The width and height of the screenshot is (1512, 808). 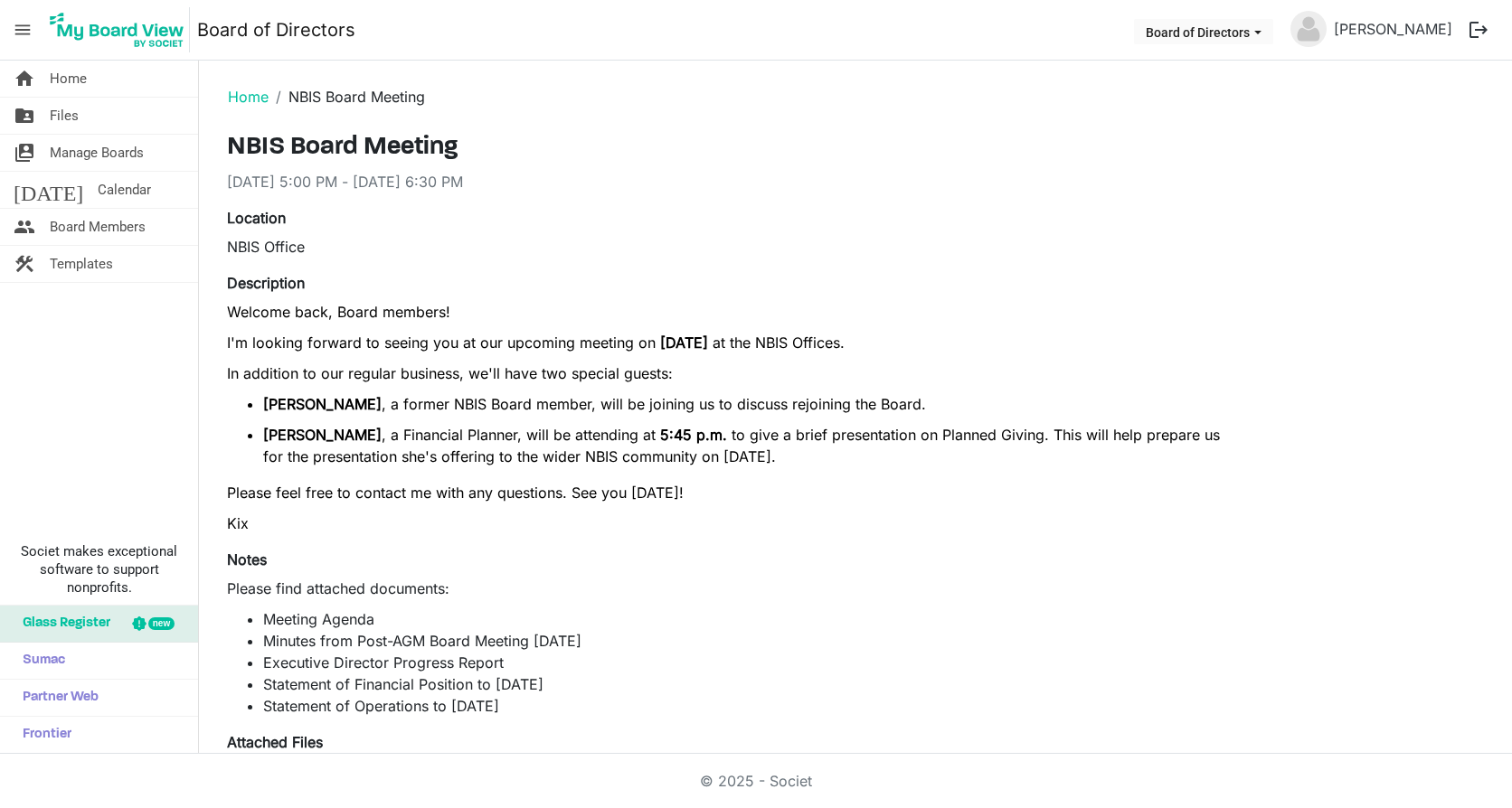 I want to click on li: NBIS Board Meeting, so click(x=346, y=97).